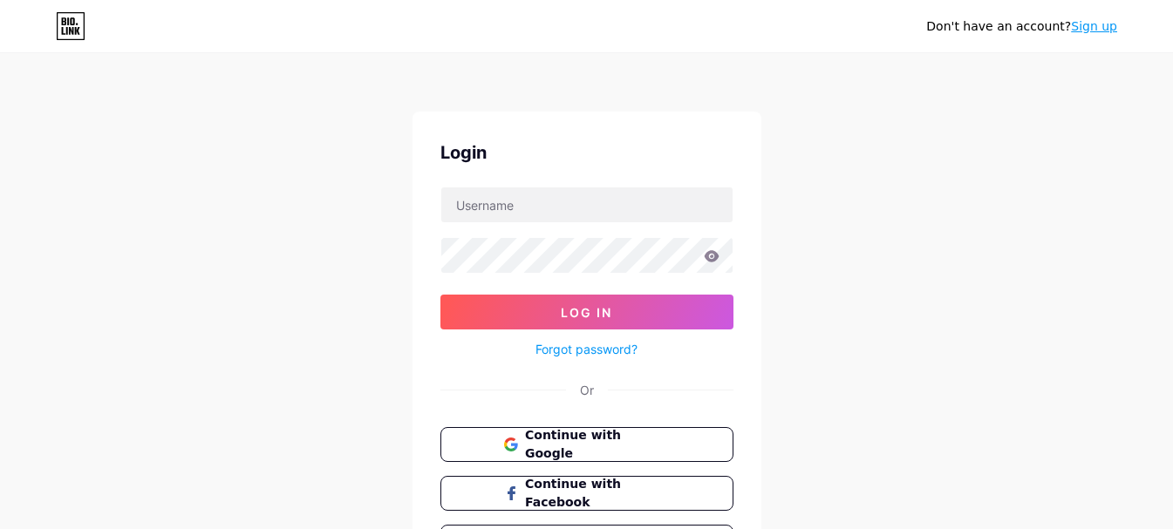 Image resolution: width=1173 pixels, height=529 pixels. What do you see at coordinates (1021, 26) in the screenshot?
I see `div: Don't have an account?` at bounding box center [1021, 26].